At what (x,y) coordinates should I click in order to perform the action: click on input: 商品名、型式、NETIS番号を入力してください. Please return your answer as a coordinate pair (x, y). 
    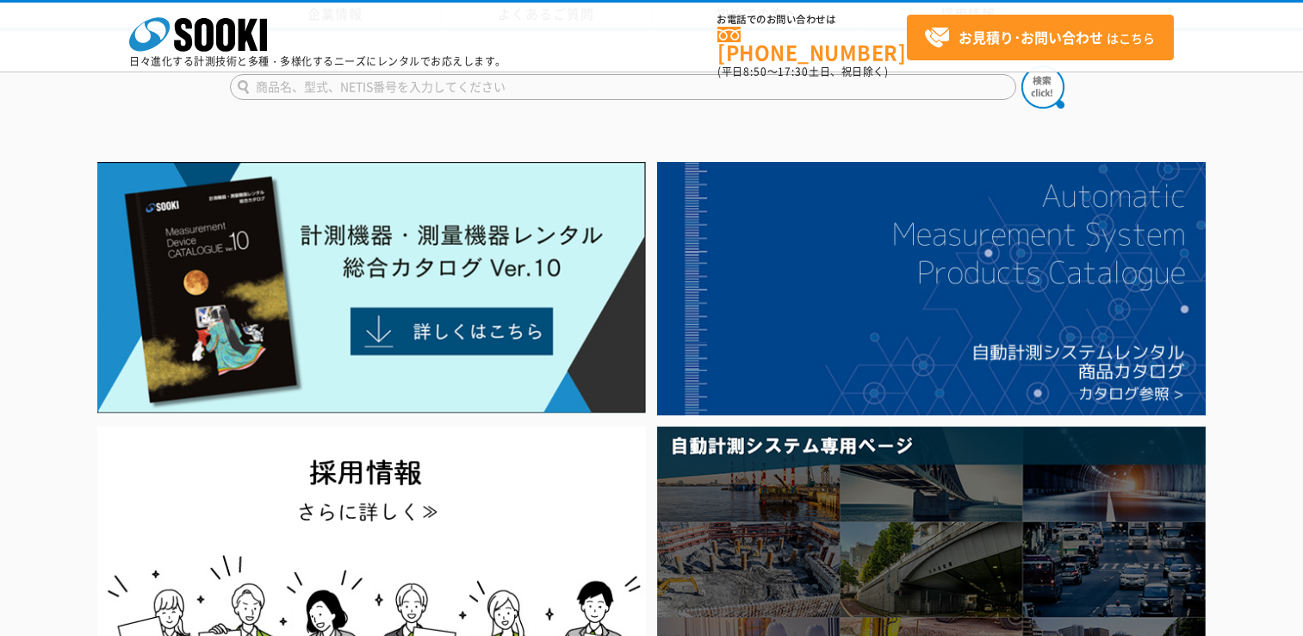
    Looking at the image, I should click on (623, 87).